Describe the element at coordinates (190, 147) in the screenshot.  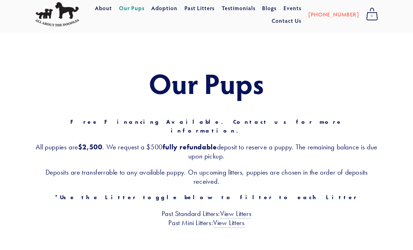
I see `strong: fully refundable` at that location.